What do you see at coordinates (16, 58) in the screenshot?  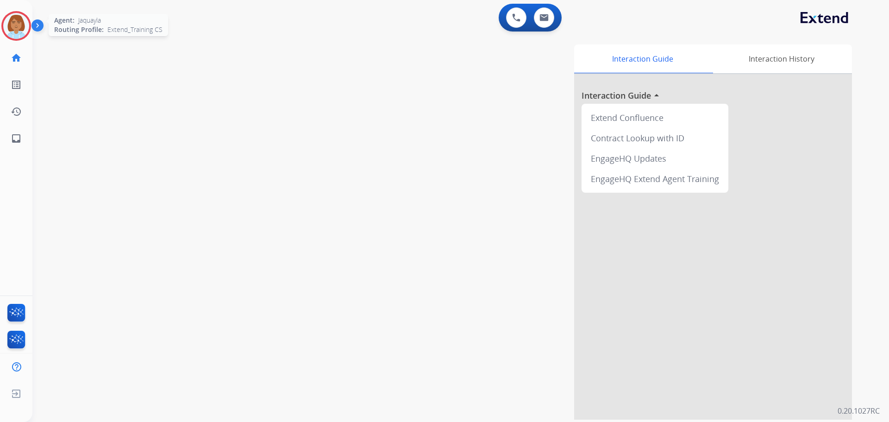 I see `mat-icon: home` at bounding box center [16, 58].